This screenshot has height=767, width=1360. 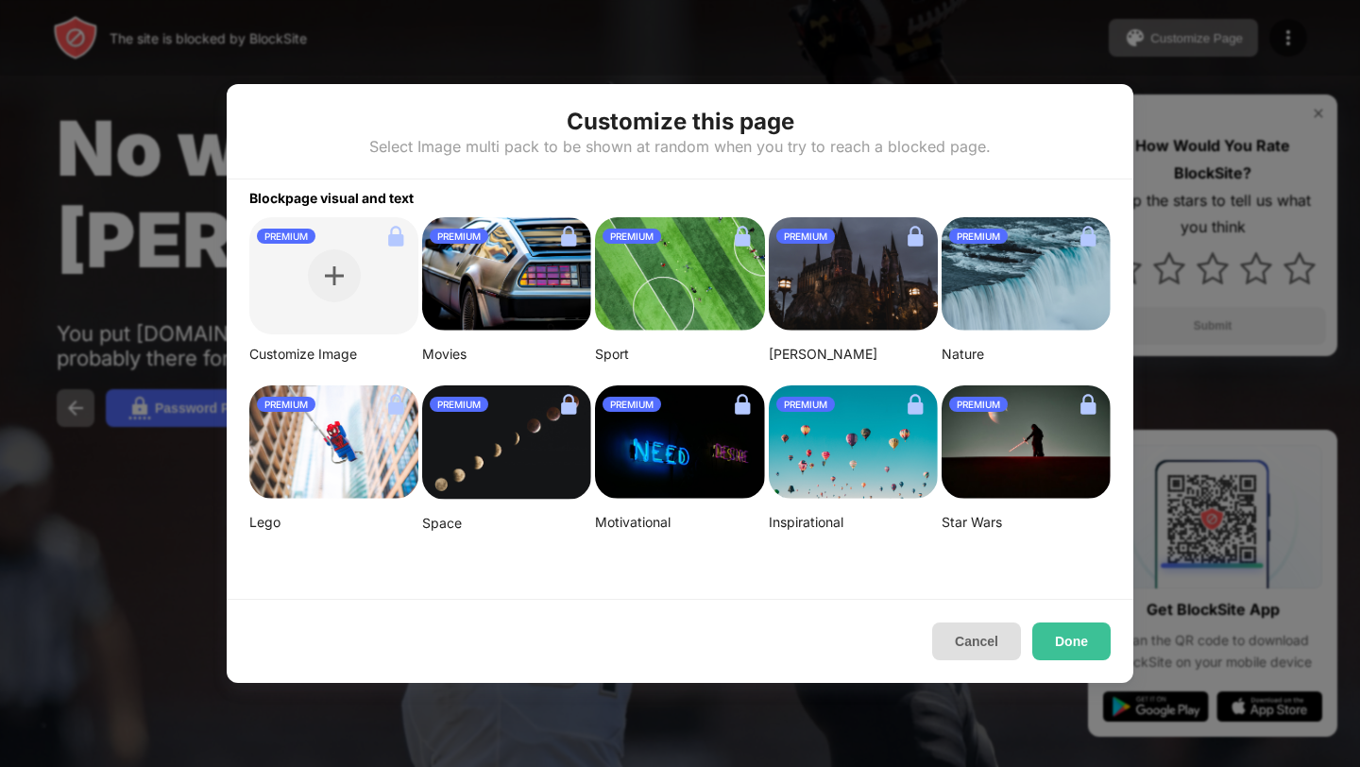 What do you see at coordinates (679, 274) in the screenshot?
I see `img: jeff-wang-p2y4T4bFws4-unsplash-small.png` at bounding box center [679, 274].